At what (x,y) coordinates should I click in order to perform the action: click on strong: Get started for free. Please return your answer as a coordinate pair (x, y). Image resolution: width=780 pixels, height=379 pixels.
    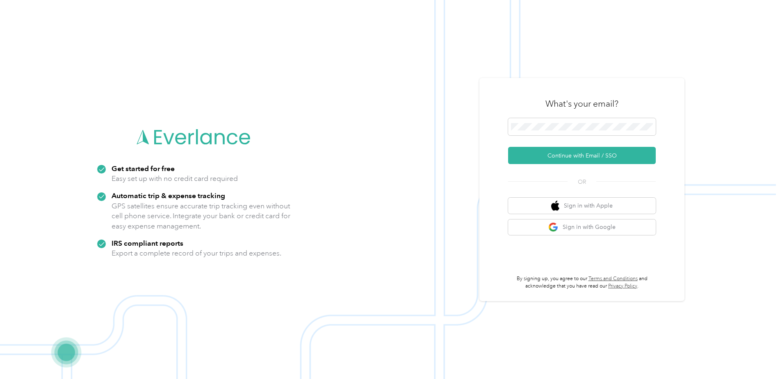
    Looking at the image, I should click on (143, 168).